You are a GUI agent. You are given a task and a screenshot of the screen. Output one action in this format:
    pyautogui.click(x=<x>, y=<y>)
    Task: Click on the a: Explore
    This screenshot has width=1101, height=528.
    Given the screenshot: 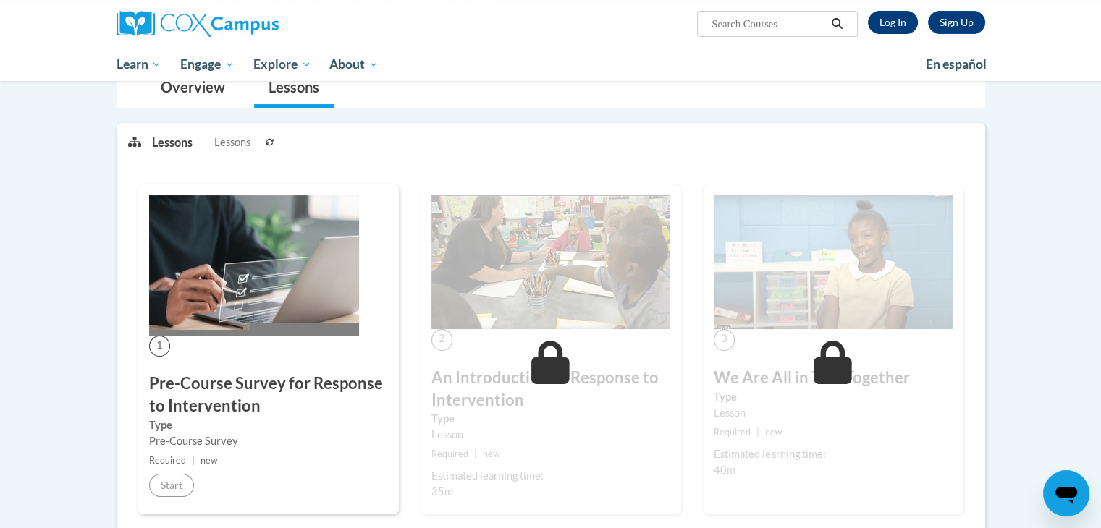 What is the action you would take?
    pyautogui.click(x=282, y=64)
    